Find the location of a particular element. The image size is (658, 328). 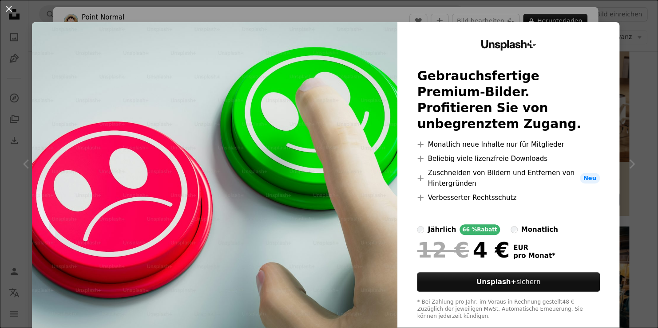

li: Zuschneiden von Bildern und Entfernen von Hintergründen is located at coordinates (508, 178).